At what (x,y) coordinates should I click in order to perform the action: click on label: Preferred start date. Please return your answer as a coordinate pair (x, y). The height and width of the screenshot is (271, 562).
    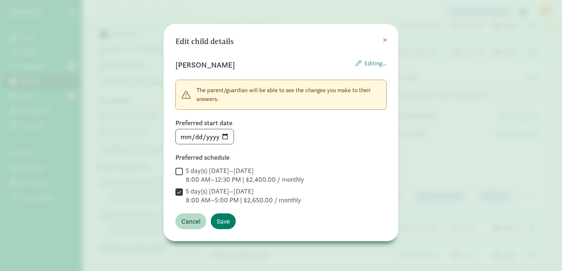
    Looking at the image, I should click on (281, 123).